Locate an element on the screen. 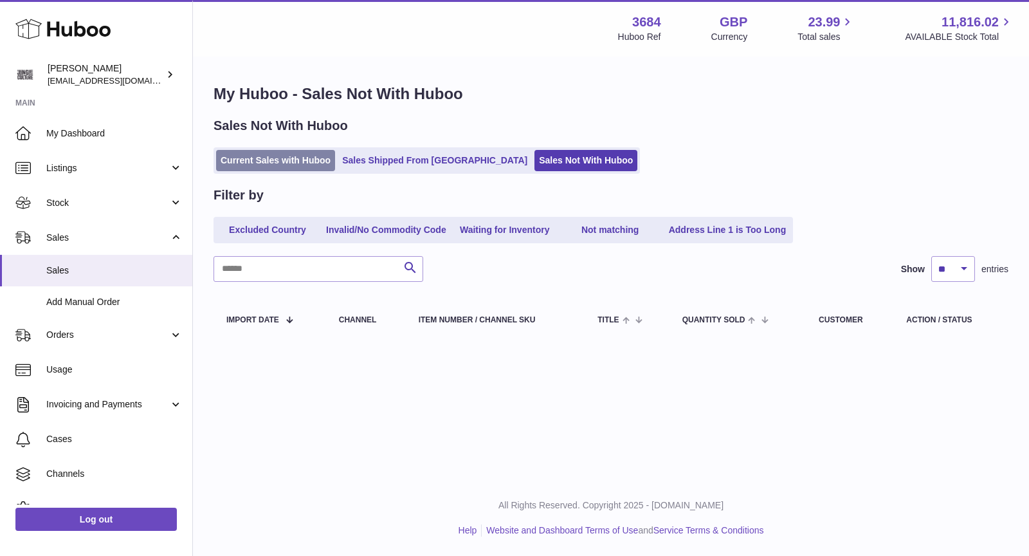 Image resolution: width=1029 pixels, height=556 pixels. span: Stock is located at coordinates (107, 203).